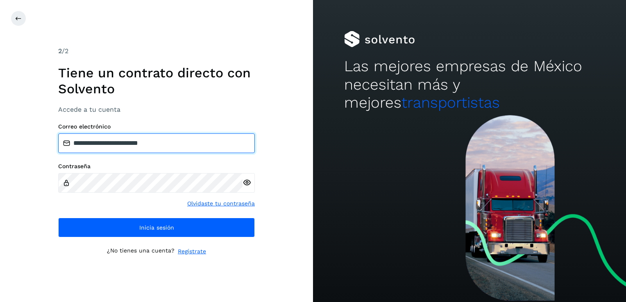  I want to click on label: Correo electrónico, so click(156, 127).